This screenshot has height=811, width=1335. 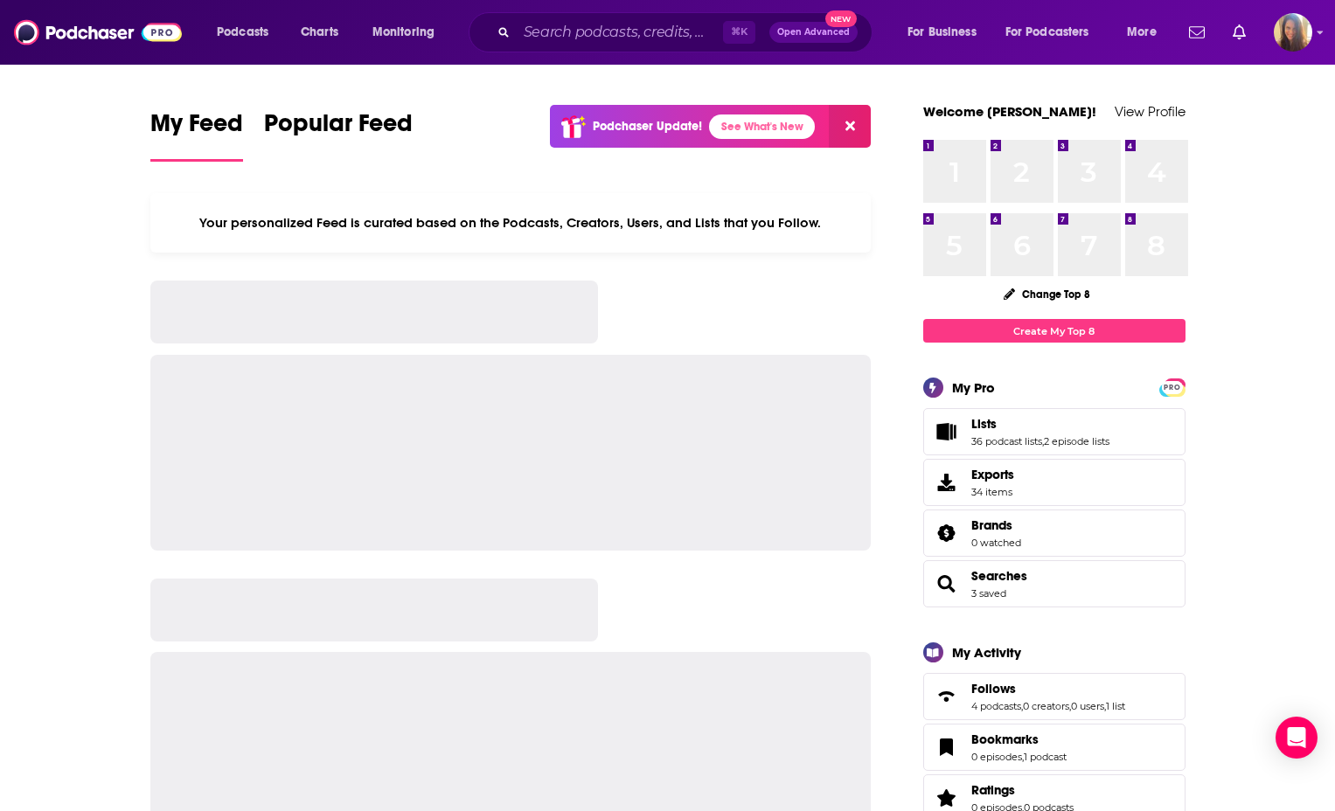 I want to click on a: 0 watched, so click(x=995, y=543).